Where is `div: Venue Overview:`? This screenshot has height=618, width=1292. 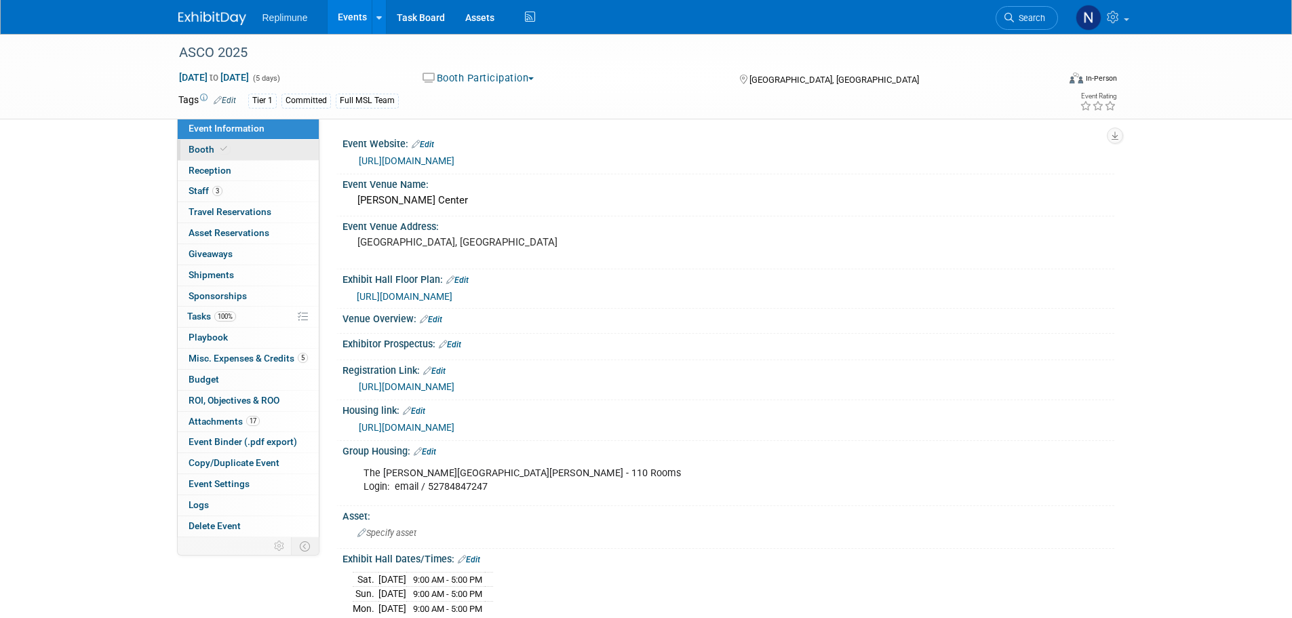
div: Venue Overview: is located at coordinates (728, 317).